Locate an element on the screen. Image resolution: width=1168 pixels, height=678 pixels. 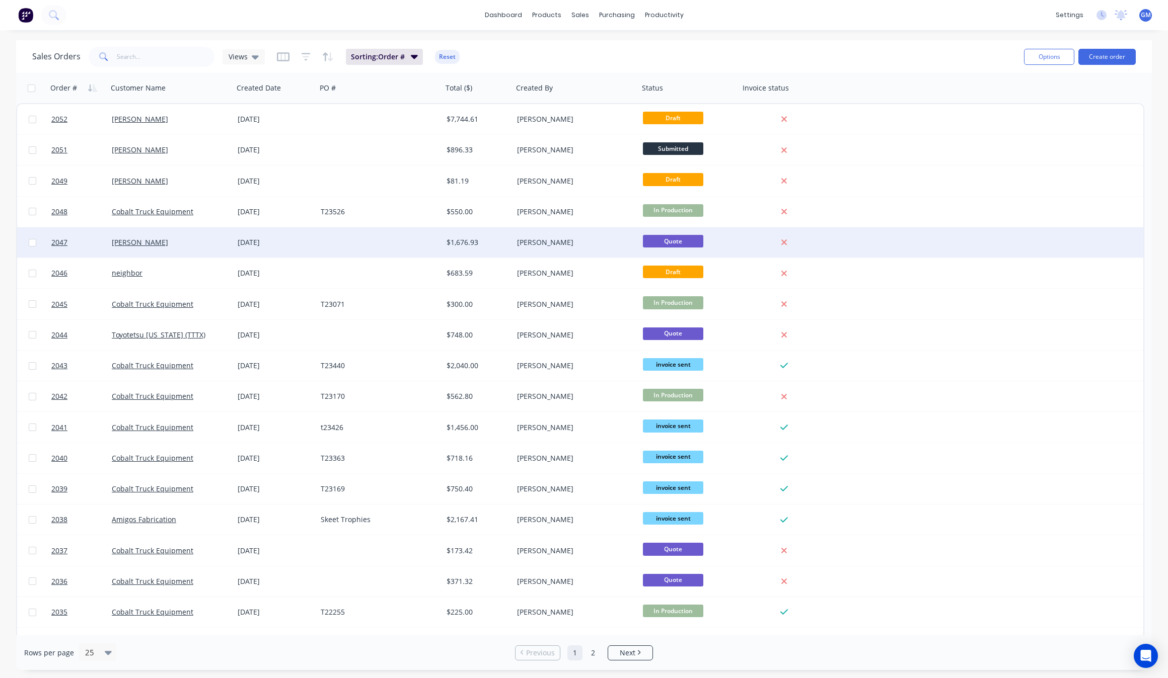
div: $550.00 is located at coordinates (476, 212).